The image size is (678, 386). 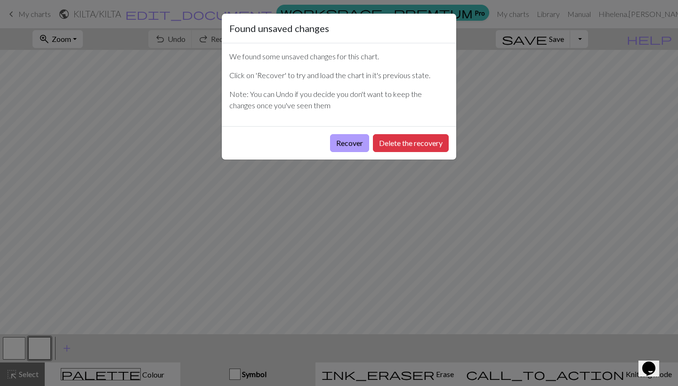 I want to click on h5: Found unsaved changes, so click(x=279, y=28).